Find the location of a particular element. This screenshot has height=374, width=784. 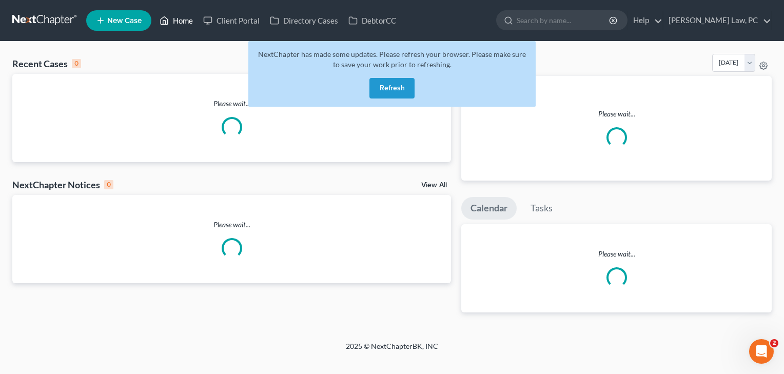

a: DebtorCC is located at coordinates (372, 21).